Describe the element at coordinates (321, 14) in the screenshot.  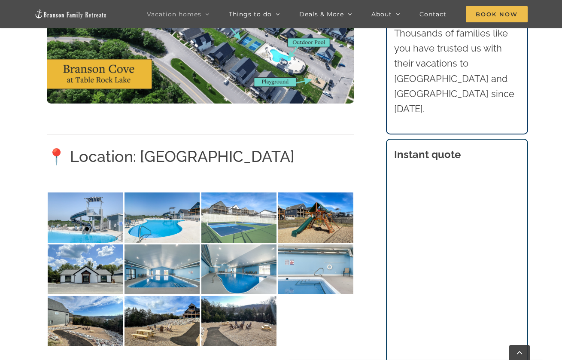
I see `span: Deals & More` at that location.